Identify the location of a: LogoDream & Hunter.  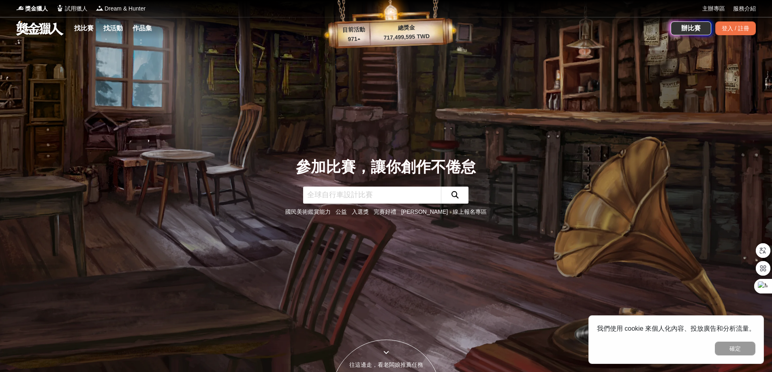
(120, 9).